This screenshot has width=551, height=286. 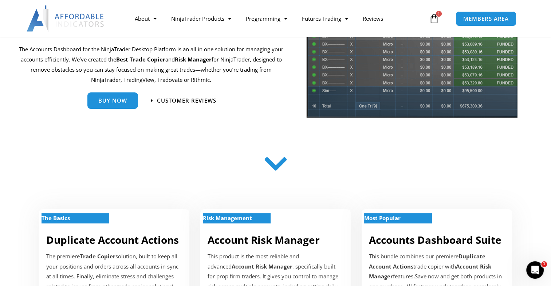 I want to click on a: Accounts Dashboard Suite, so click(x=435, y=240).